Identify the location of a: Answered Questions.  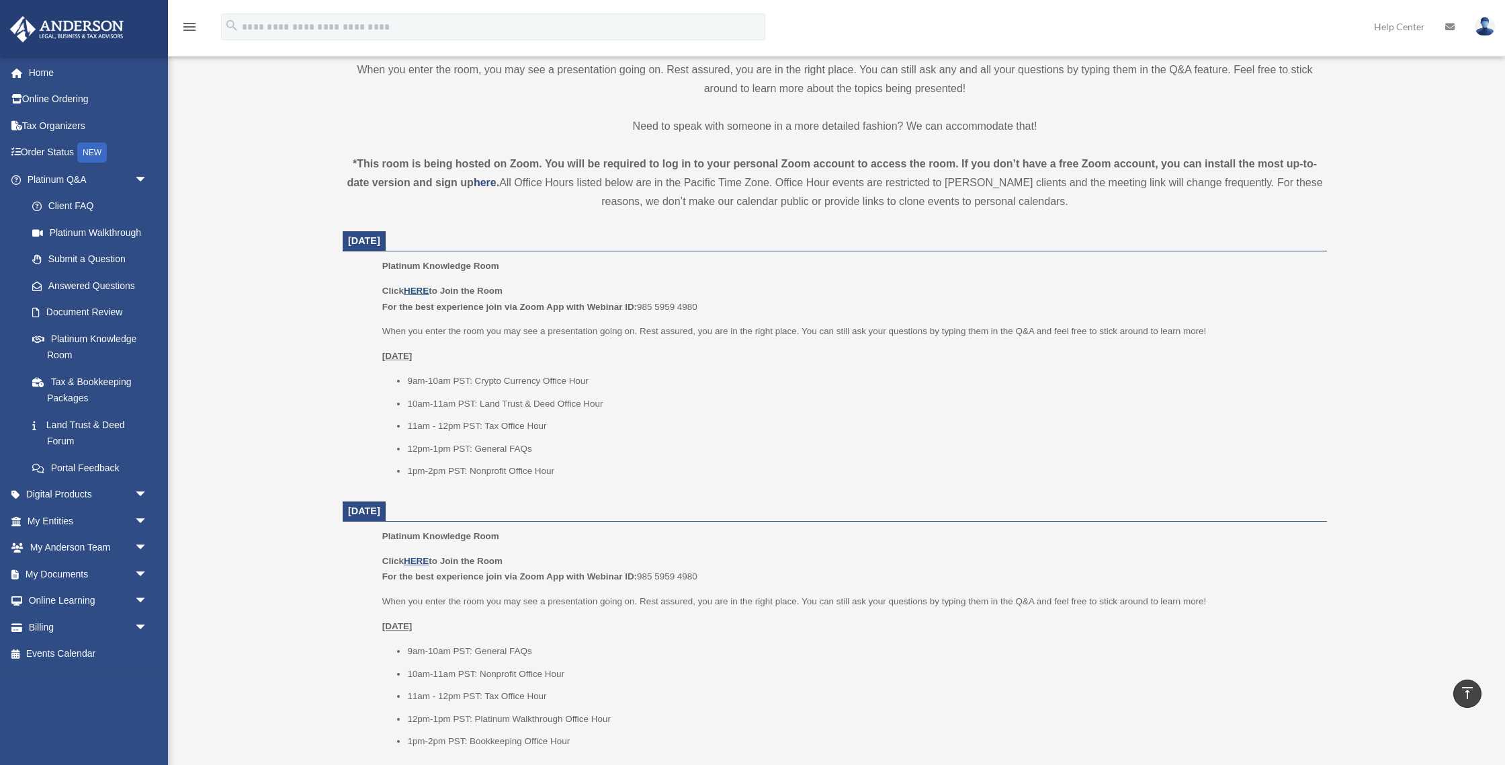
(93, 286).